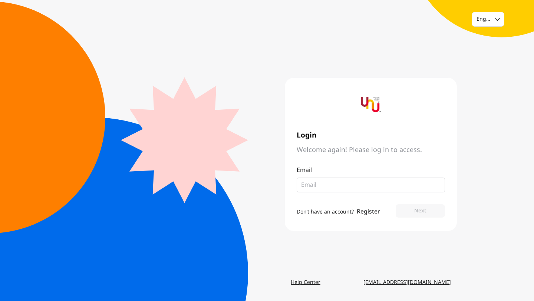 The image size is (534, 301). I want to click on input: Email, so click(368, 185).